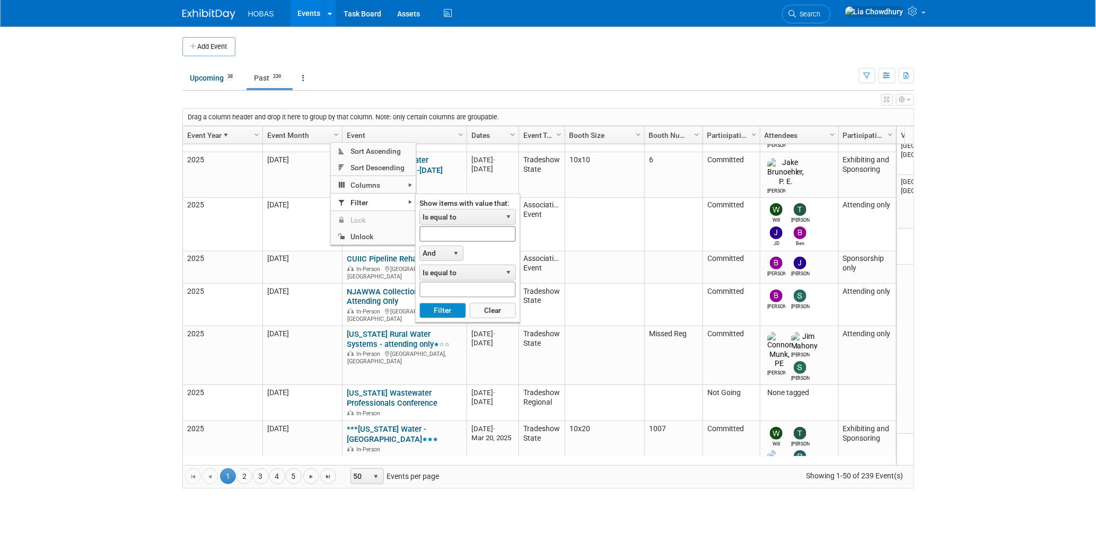  I want to click on a: Go to the previous page, so click(210, 476).